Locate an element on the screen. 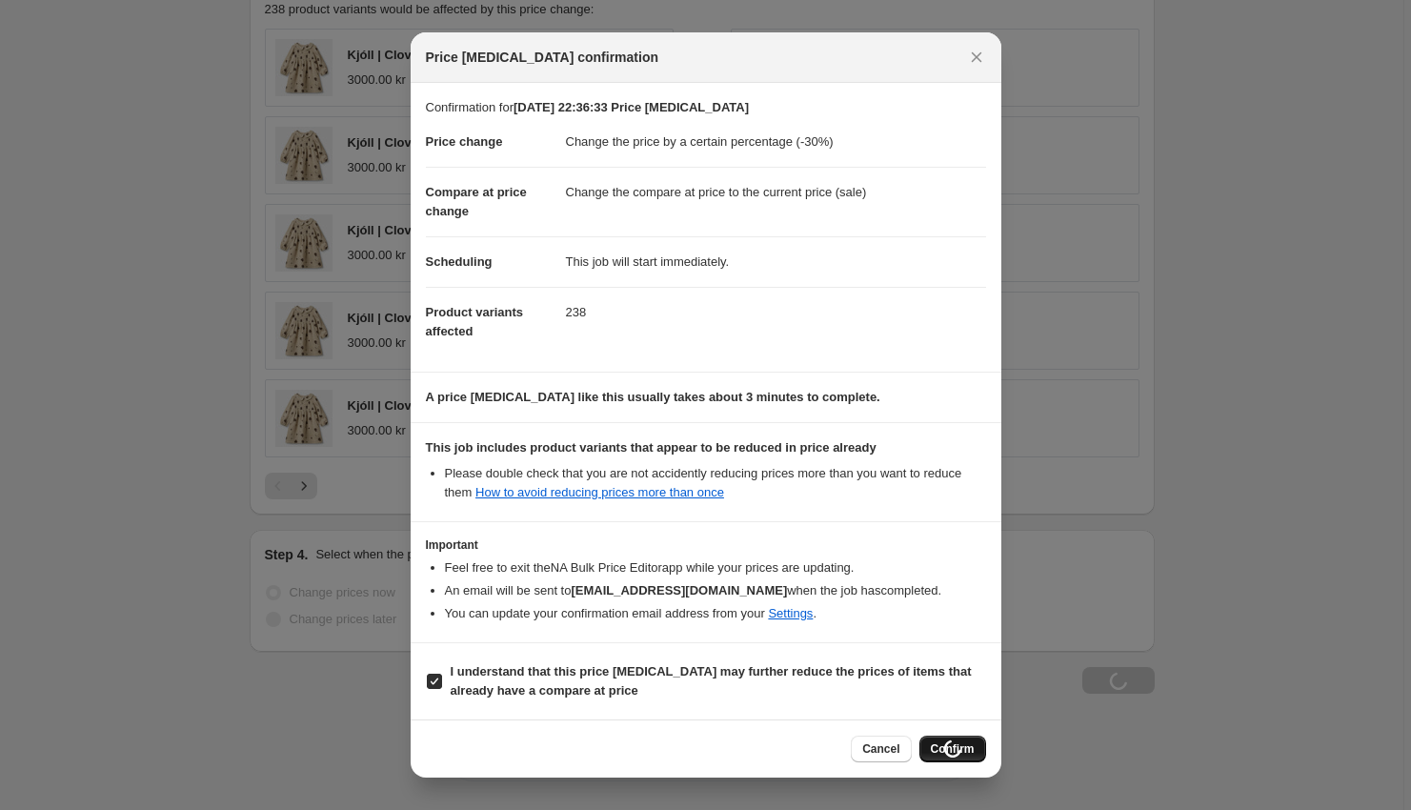 The image size is (1411, 810). li: Please double check that you are not accidently reducing prices more than you want to reduce them is located at coordinates (716, 483).